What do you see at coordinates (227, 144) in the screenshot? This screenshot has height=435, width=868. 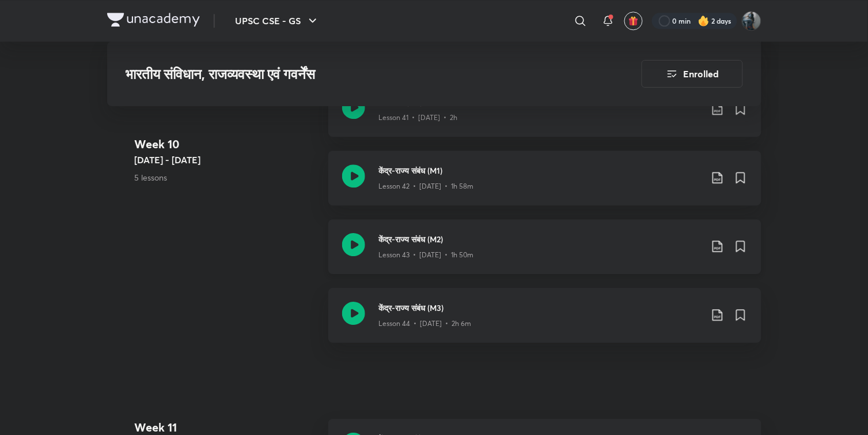 I see `h4: Week 10` at bounding box center [227, 144].